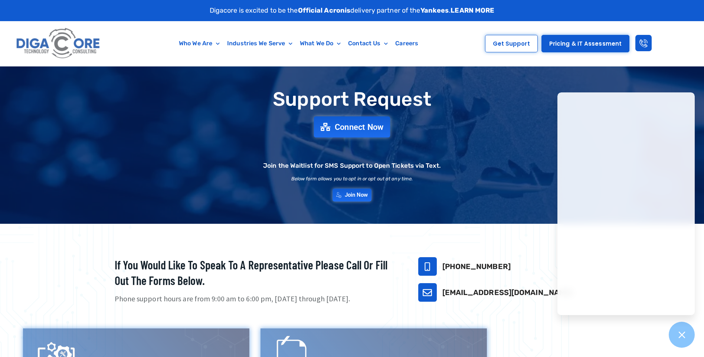 Image resolution: width=704 pixels, height=357 pixels. What do you see at coordinates (320, 43) in the screenshot?
I see `a: What We Do` at bounding box center [320, 43].